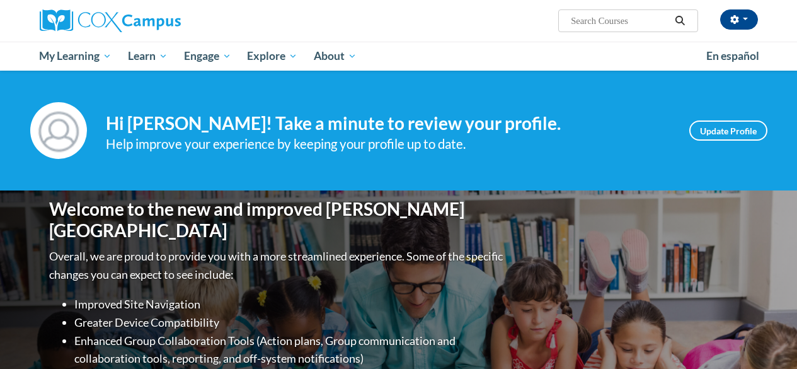  What do you see at coordinates (207, 56) in the screenshot?
I see `a: Engage` at bounding box center [207, 56].